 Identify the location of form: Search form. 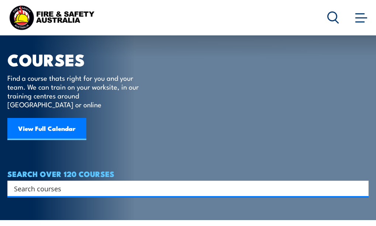
(185, 189).